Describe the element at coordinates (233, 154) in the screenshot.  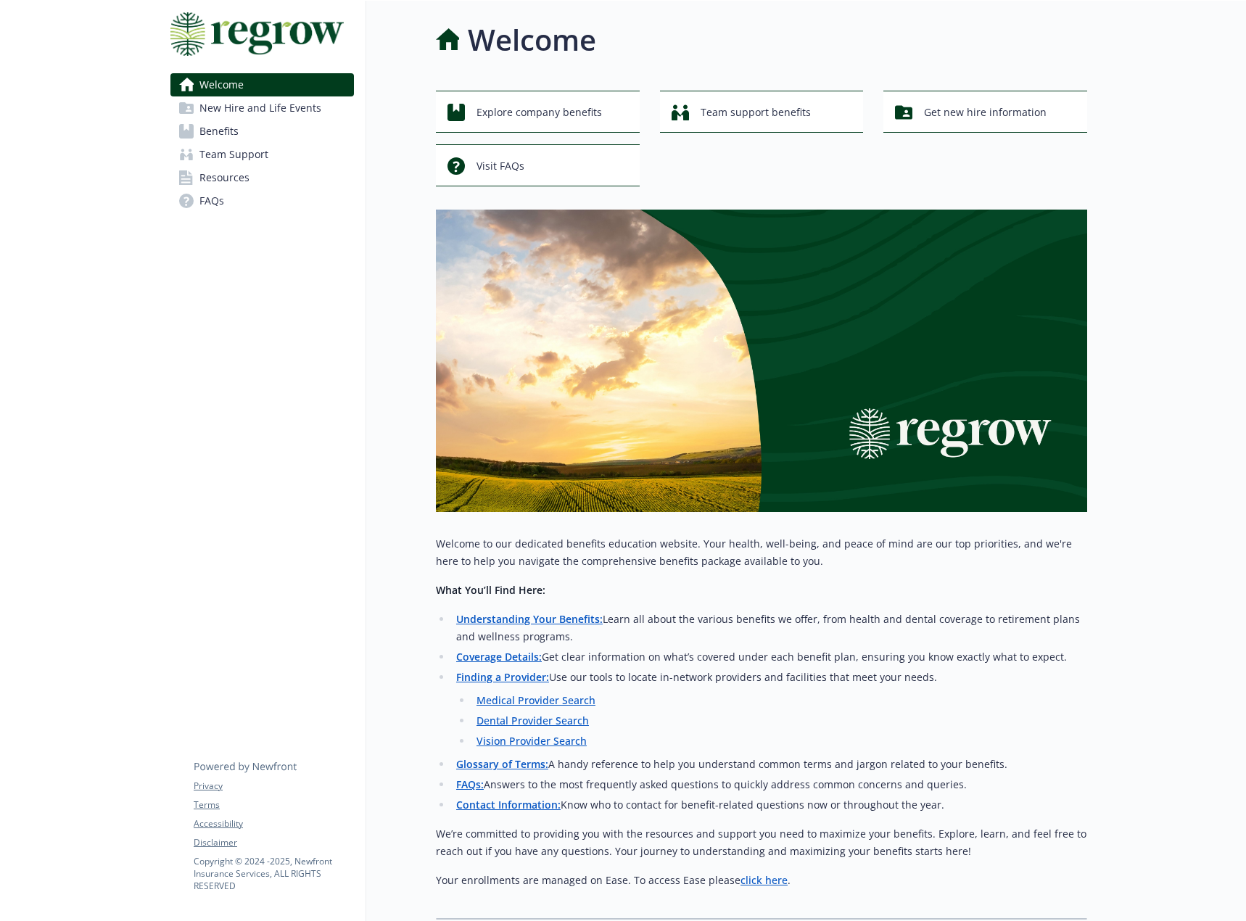
I see `span: Team Support` at that location.